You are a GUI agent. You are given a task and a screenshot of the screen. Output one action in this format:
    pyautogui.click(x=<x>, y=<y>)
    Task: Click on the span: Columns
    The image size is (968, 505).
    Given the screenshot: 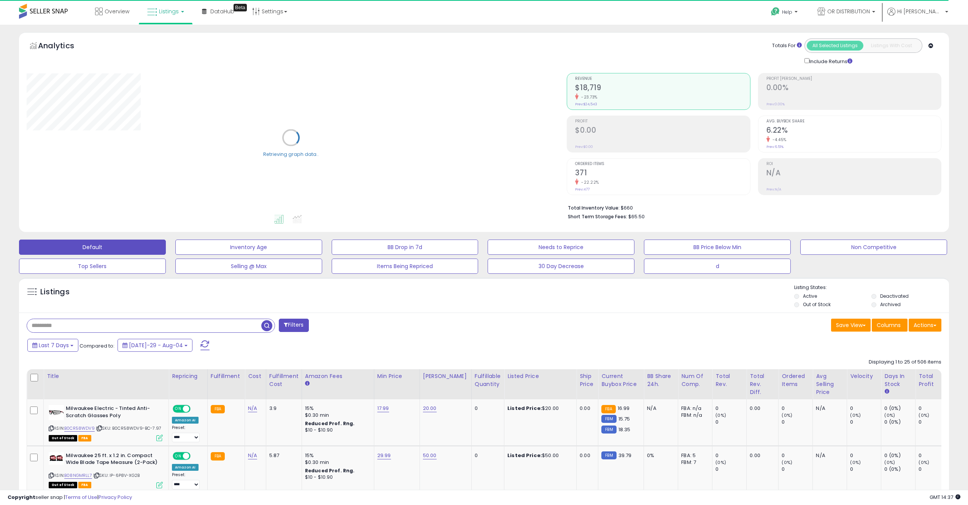 What is the action you would take?
    pyautogui.click(x=888, y=325)
    